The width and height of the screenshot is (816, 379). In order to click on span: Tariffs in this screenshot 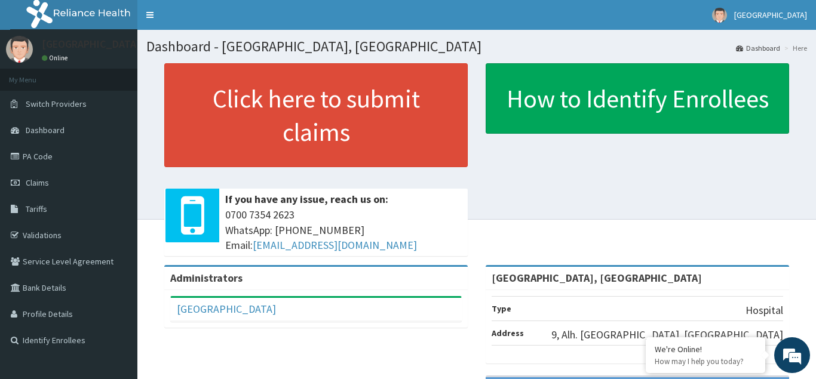, I will do `click(36, 209)`.